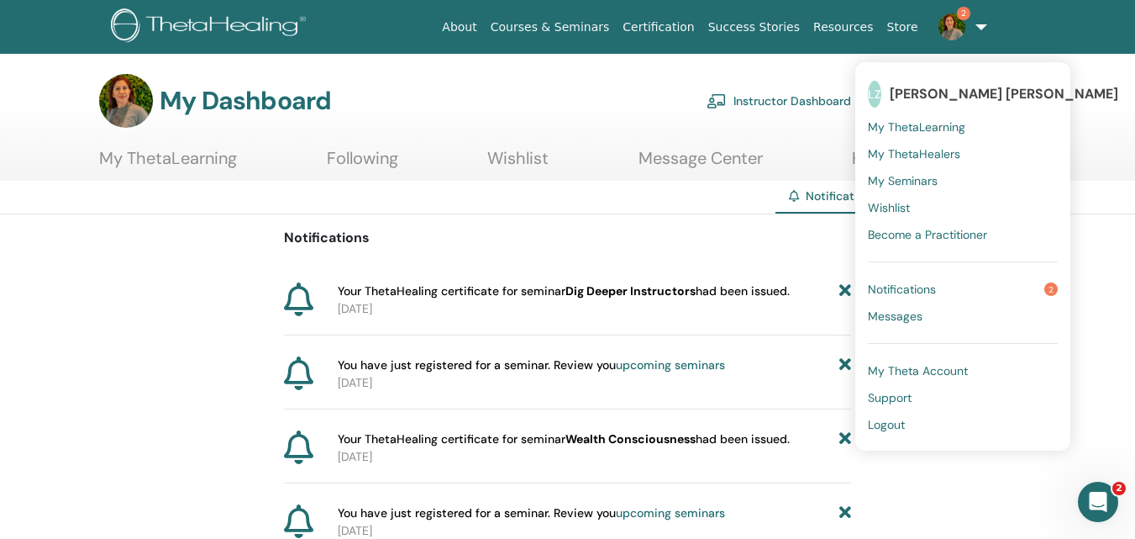 The image size is (1135, 539). I want to click on p: Notifications, so click(568, 238).